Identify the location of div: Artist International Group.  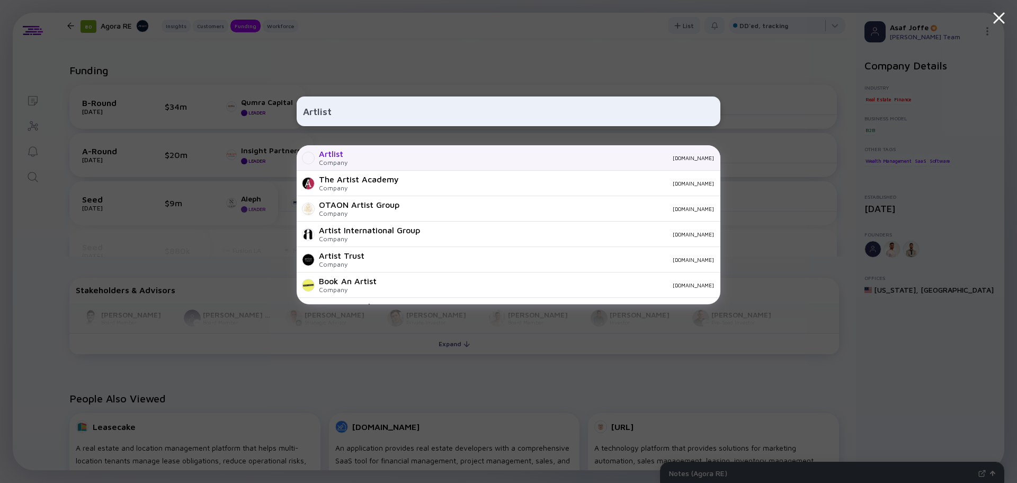
(369, 230).